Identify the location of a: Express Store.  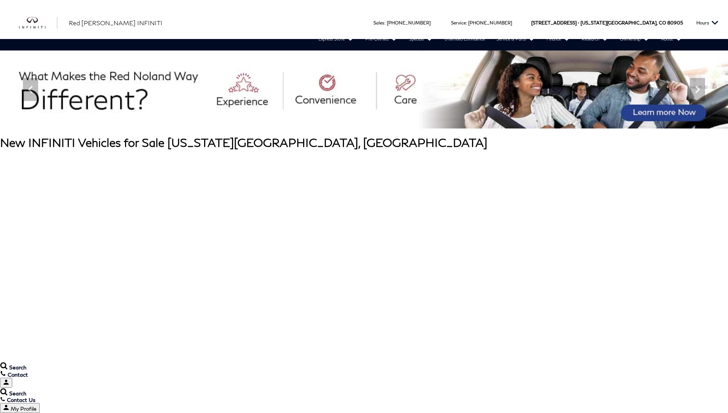
(336, 39).